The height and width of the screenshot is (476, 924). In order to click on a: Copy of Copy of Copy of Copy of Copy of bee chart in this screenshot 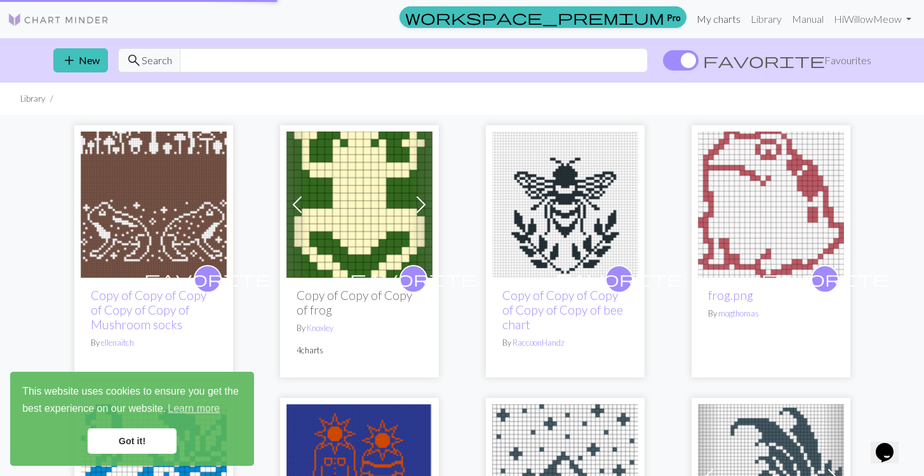, I will do `click(563, 309)`.